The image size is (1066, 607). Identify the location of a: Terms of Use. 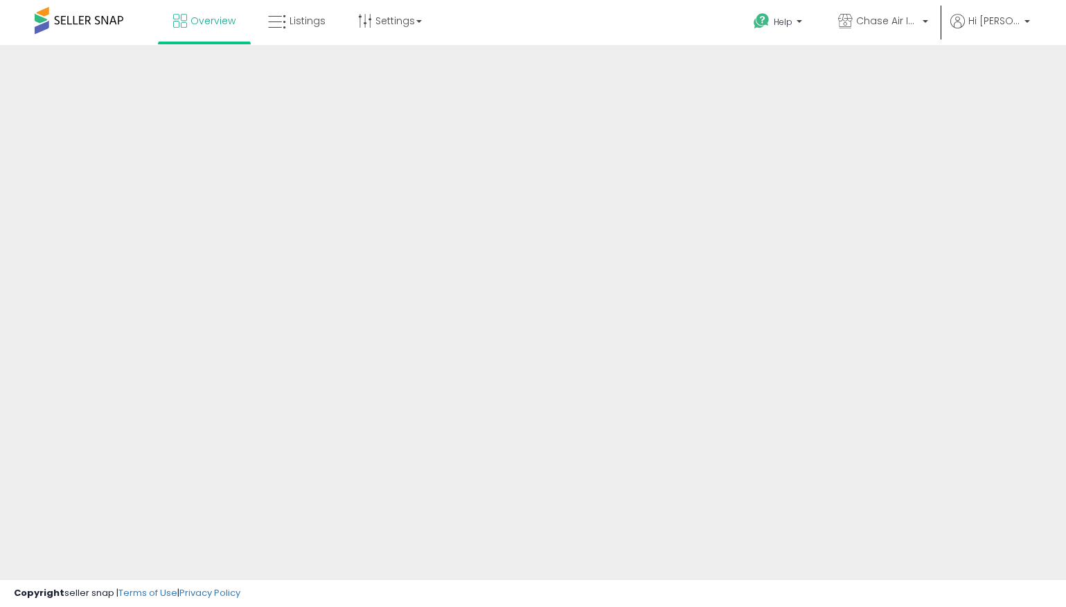
(148, 592).